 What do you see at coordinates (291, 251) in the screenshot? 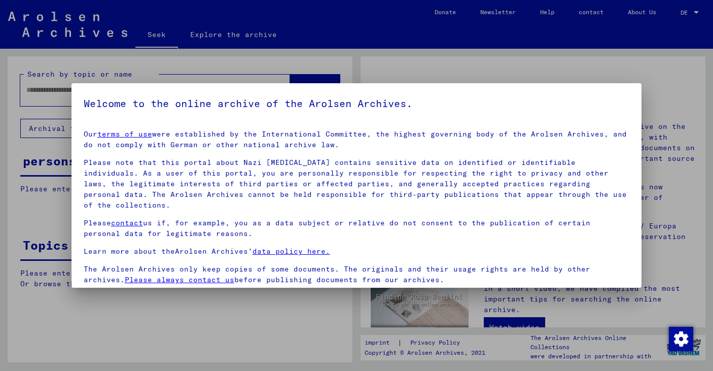
I see `font: data policy here.` at bounding box center [291, 251].